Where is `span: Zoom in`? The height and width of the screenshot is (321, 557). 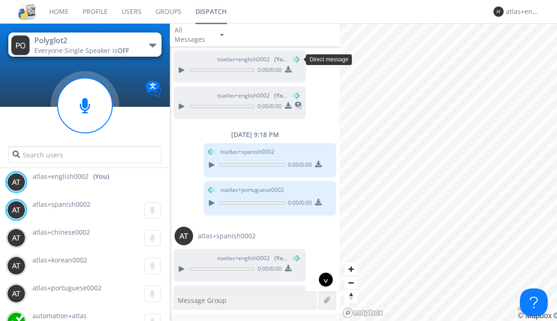
span: Zoom in is located at coordinates (351, 269).